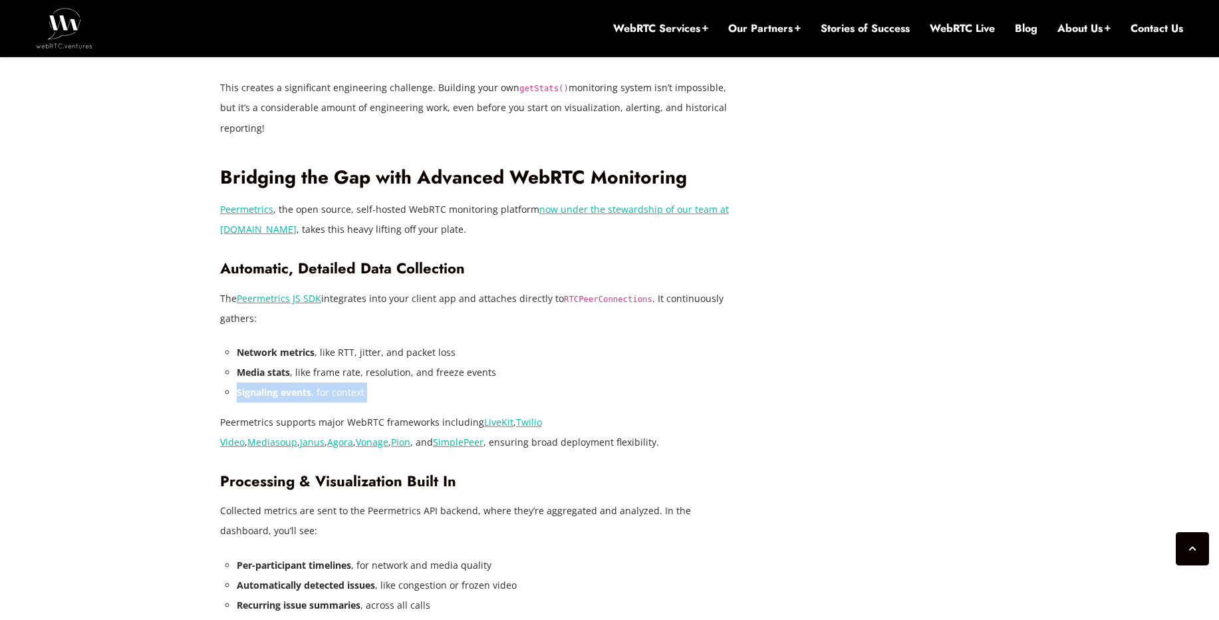 This screenshot has width=1219, height=620. I want to click on strong: Media stats, so click(263, 372).